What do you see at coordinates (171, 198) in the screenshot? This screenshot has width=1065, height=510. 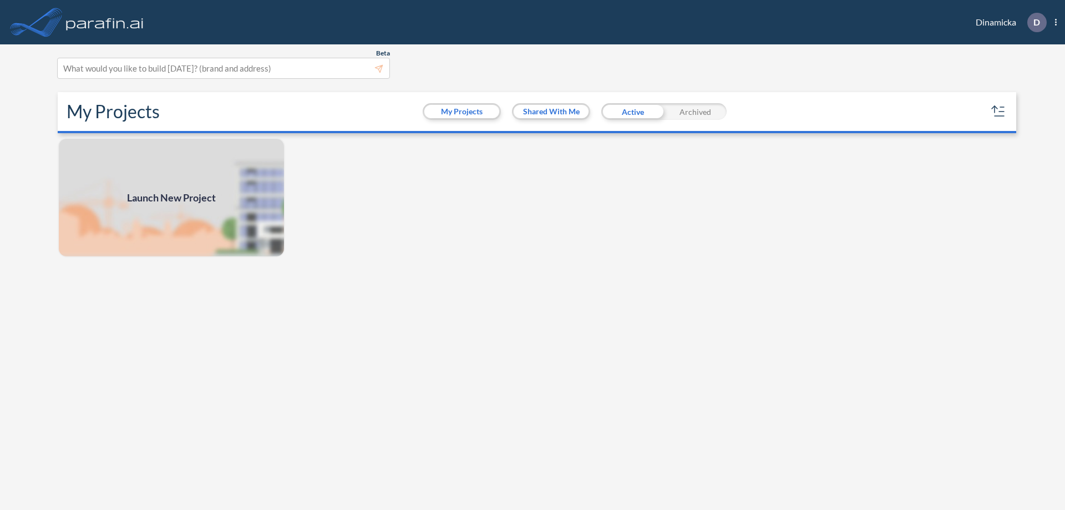 I see `img: add` at bounding box center [171, 198].